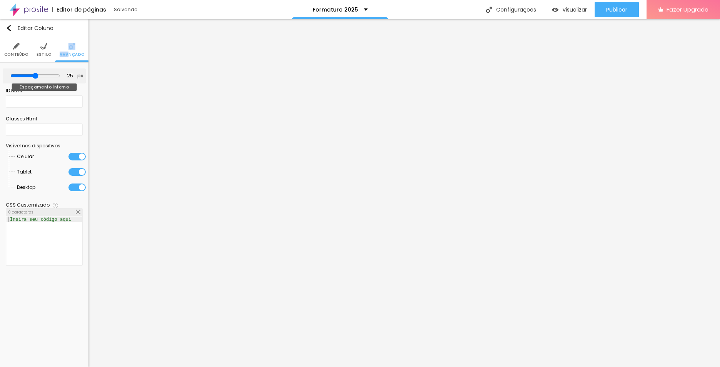 This screenshot has width=720, height=367. I want to click on span: Visualizar, so click(575, 10).